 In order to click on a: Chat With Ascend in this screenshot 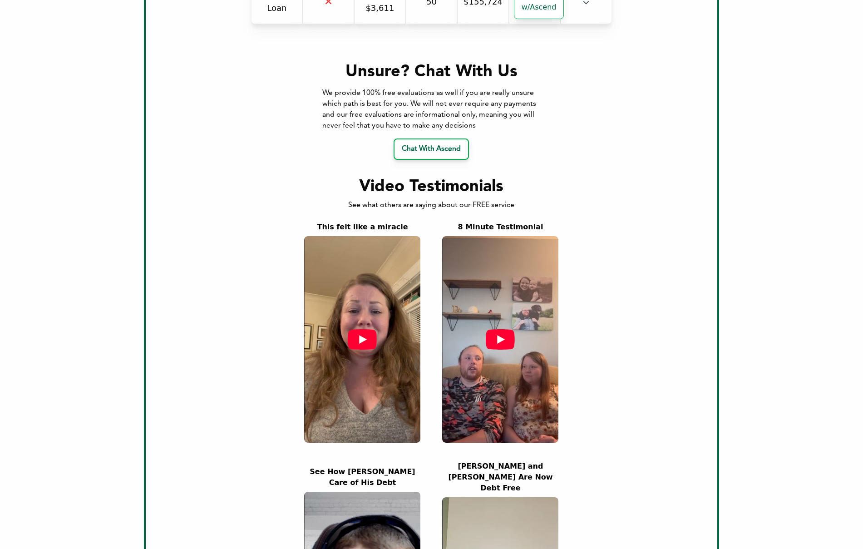, I will do `click(431, 149)`.